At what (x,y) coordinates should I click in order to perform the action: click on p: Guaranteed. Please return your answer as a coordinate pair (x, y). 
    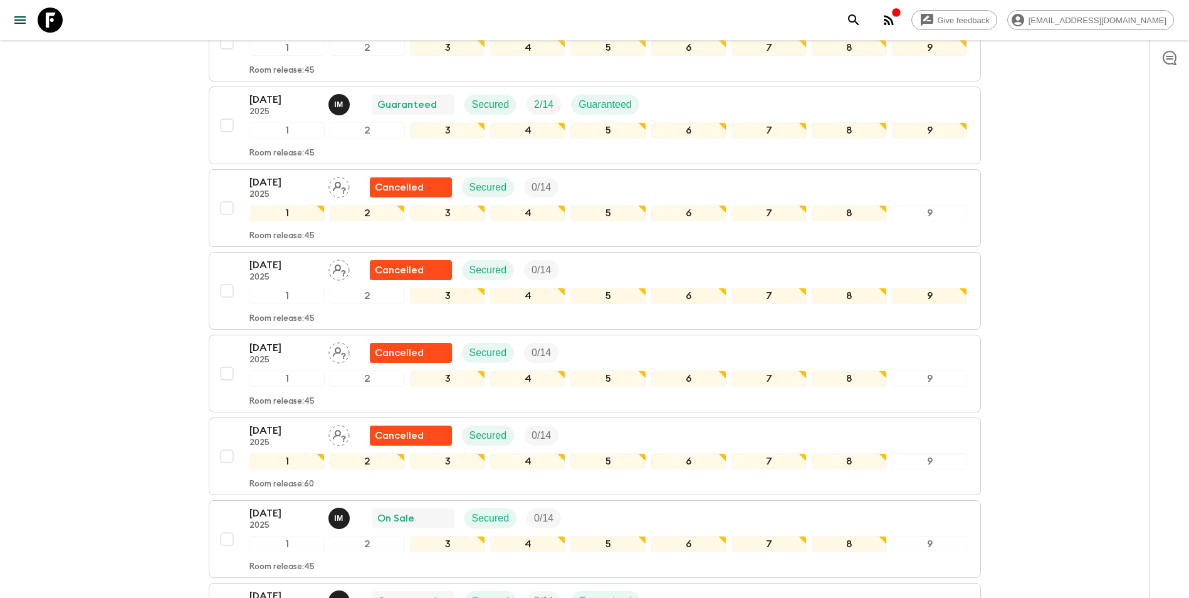
    Looking at the image, I should click on (407, 105).